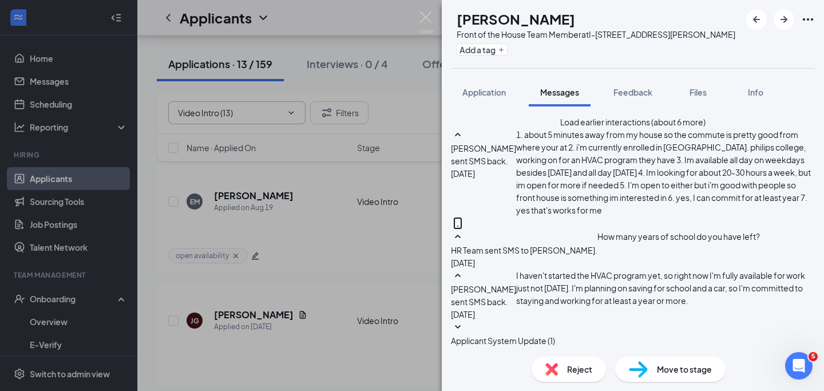 The height and width of the screenshot is (391, 824). I want to click on svg: ArrowLeftNew, so click(756, 19).